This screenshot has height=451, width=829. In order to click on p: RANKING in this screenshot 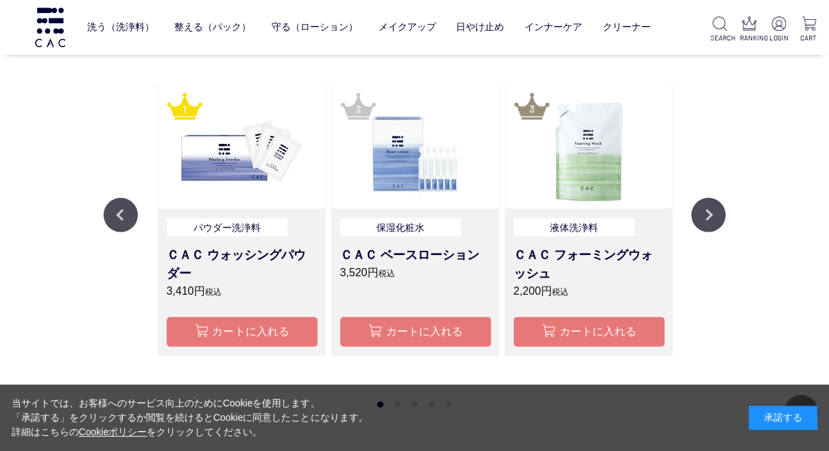, I will do `click(749, 38)`.